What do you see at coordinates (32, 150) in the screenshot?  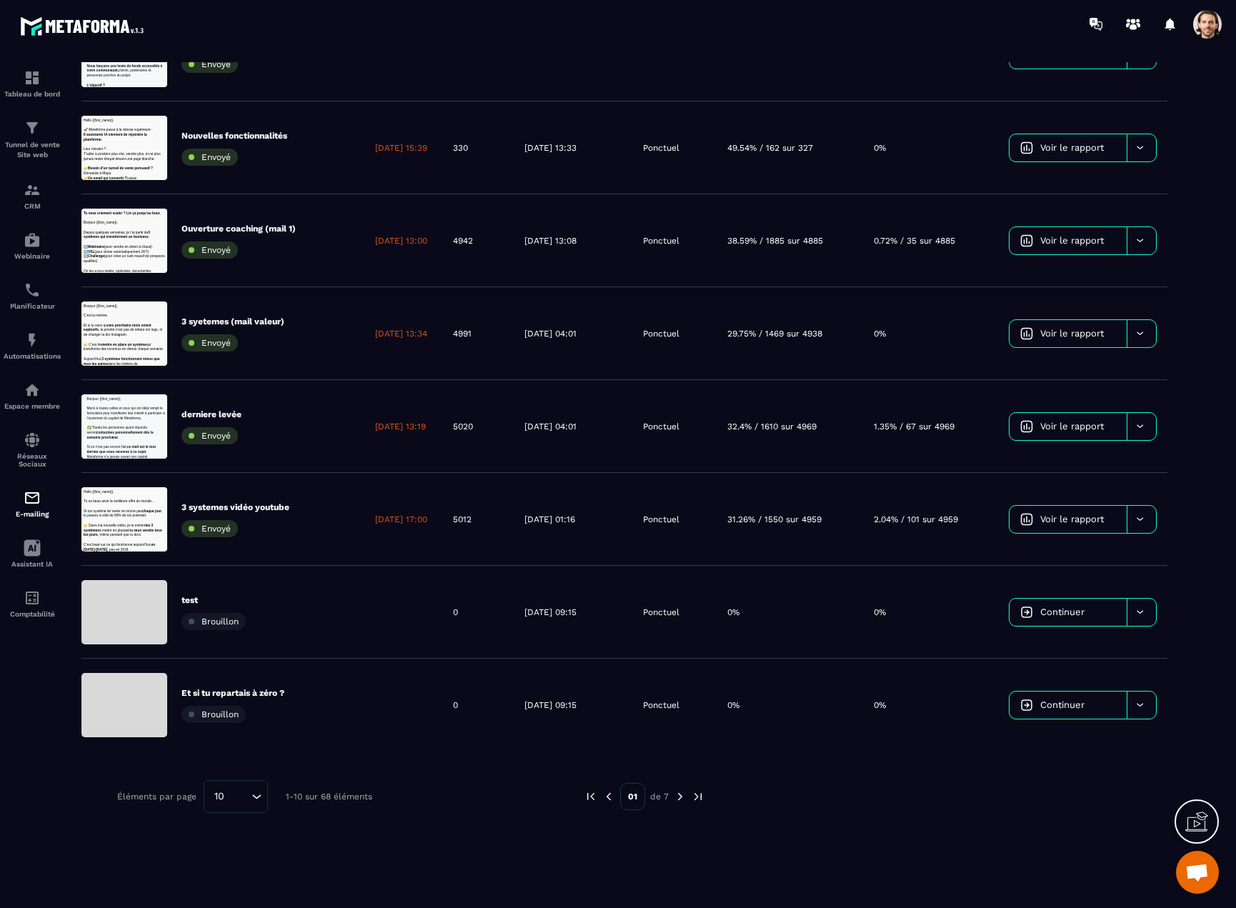 I see `p: Tunnel de vente Site web` at bounding box center [32, 150].